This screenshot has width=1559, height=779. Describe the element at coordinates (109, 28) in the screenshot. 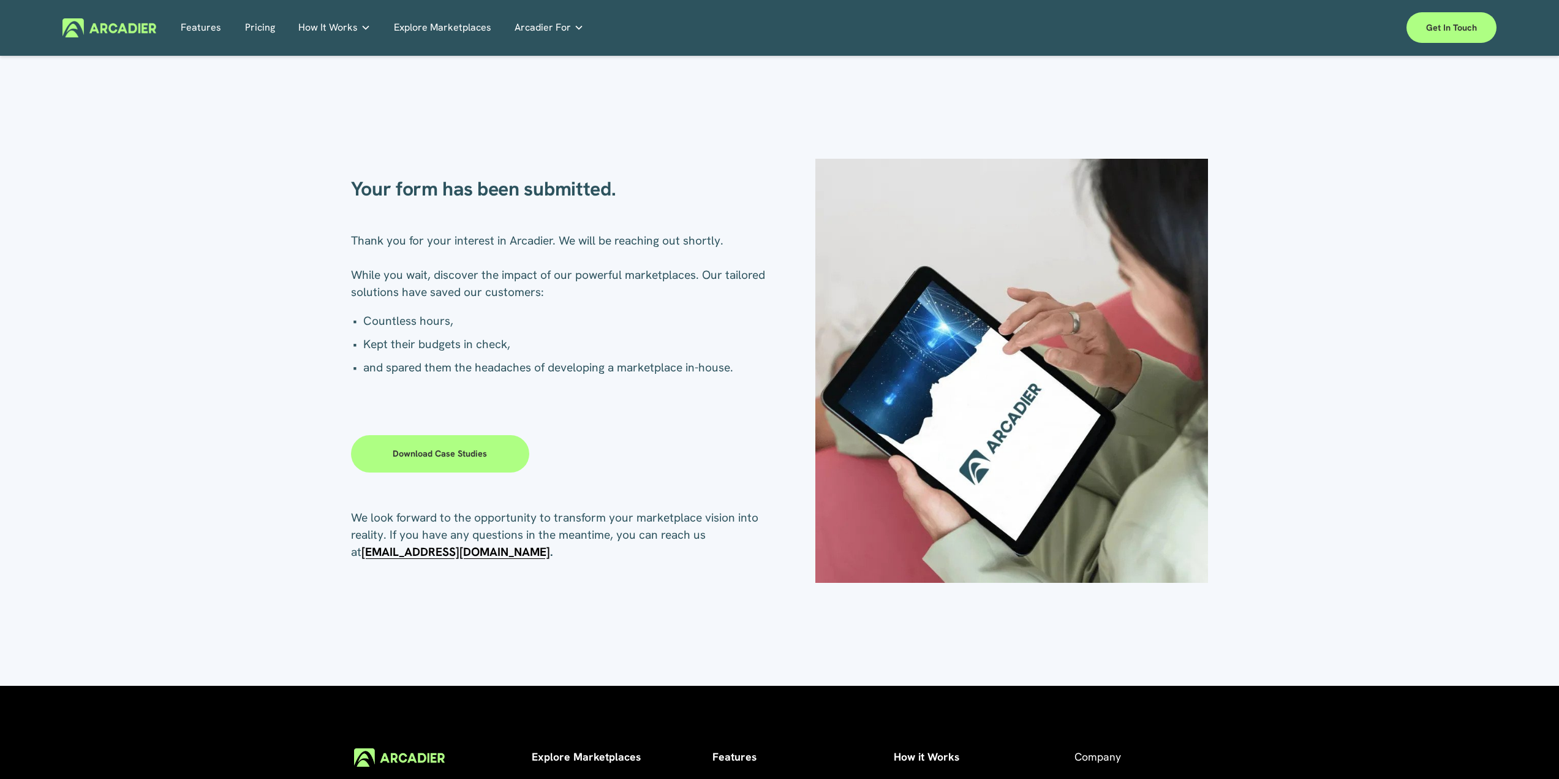

I see `img: Arcadier` at that location.